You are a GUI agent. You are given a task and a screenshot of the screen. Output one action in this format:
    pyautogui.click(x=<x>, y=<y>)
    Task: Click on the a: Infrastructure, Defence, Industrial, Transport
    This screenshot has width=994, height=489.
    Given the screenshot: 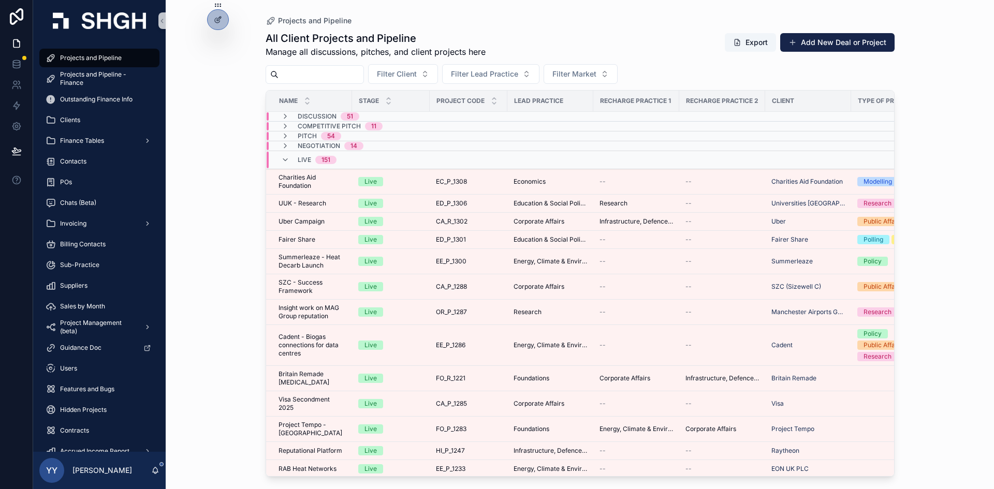 What is the action you would take?
    pyautogui.click(x=723, y=379)
    